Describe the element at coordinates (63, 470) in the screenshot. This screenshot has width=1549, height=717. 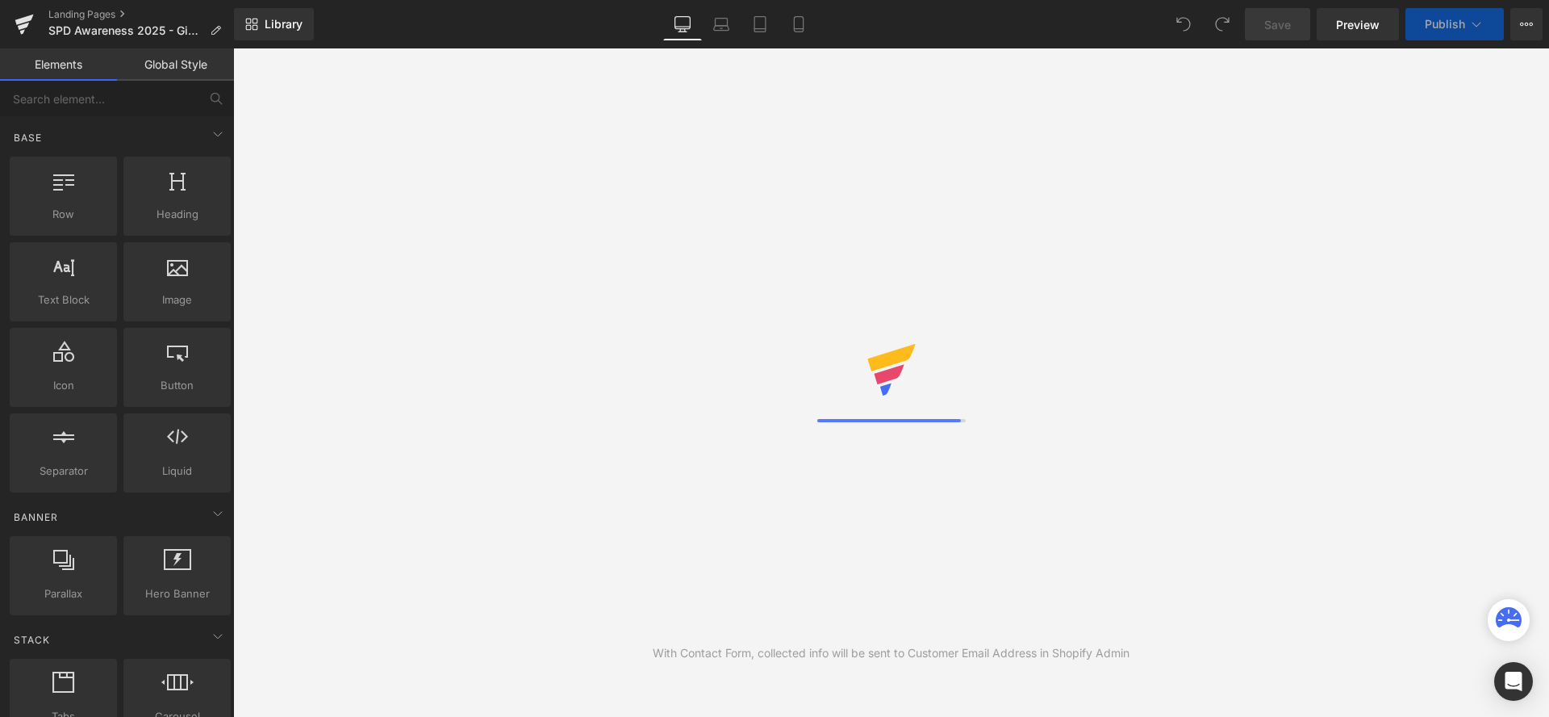
I see `span: Separator` at that location.